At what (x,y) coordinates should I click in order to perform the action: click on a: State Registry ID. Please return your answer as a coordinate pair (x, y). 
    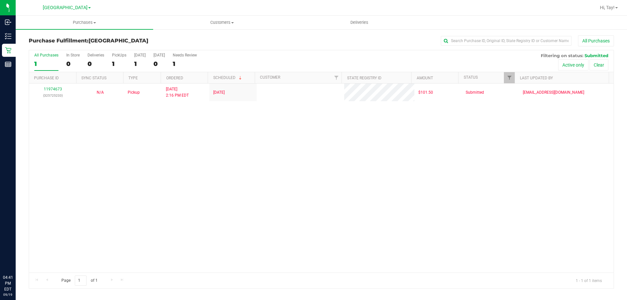
    Looking at the image, I should click on (364, 78).